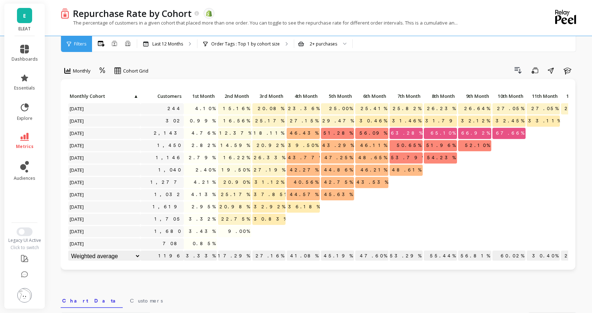 This screenshot has height=313, width=592. What do you see at coordinates (440, 96) in the screenshot?
I see `p: 8th Month` at bounding box center [440, 96].